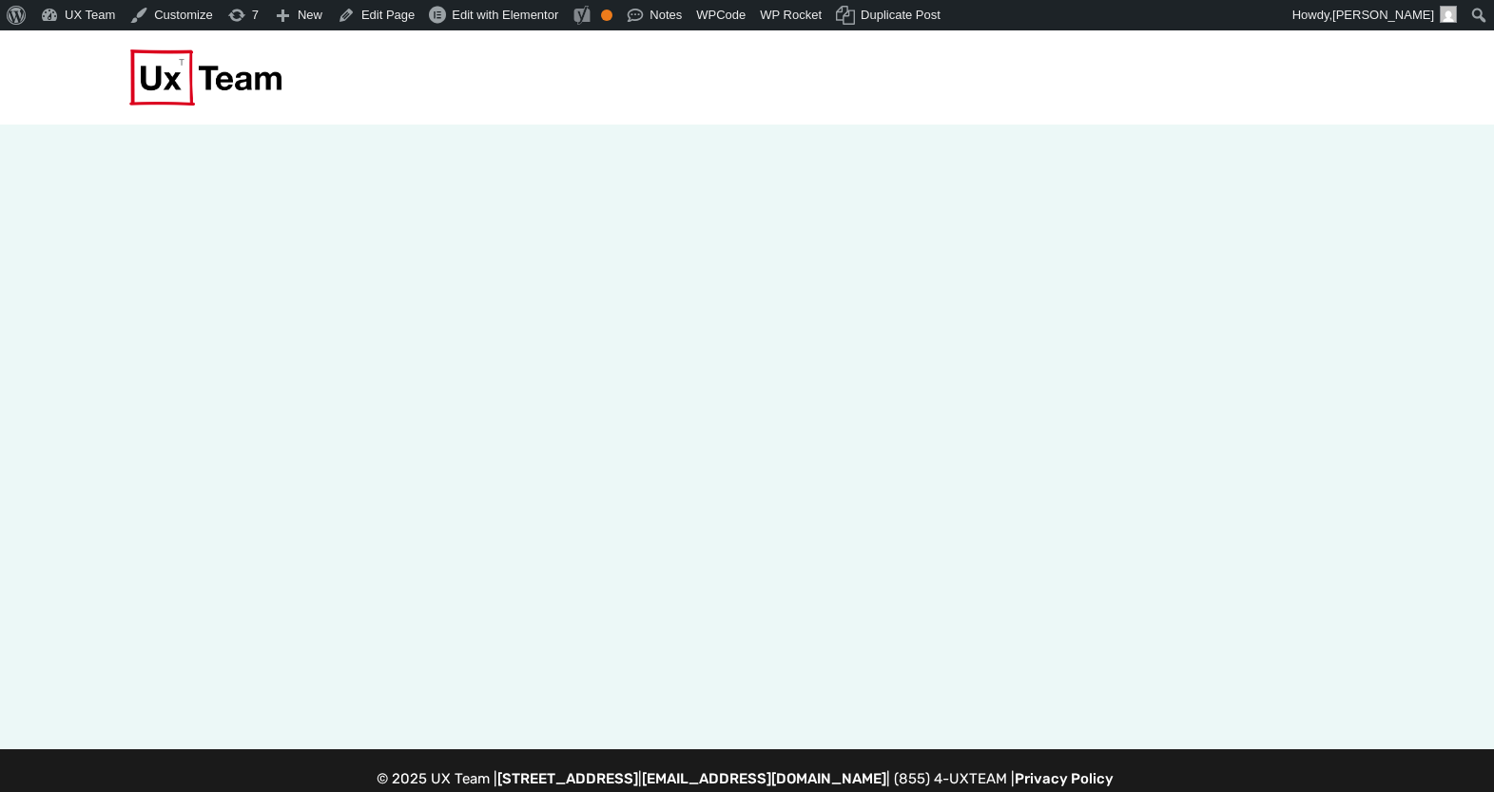 The width and height of the screenshot is (1494, 792). What do you see at coordinates (505, 14) in the screenshot?
I see `span: Edit with Elementor` at bounding box center [505, 14].